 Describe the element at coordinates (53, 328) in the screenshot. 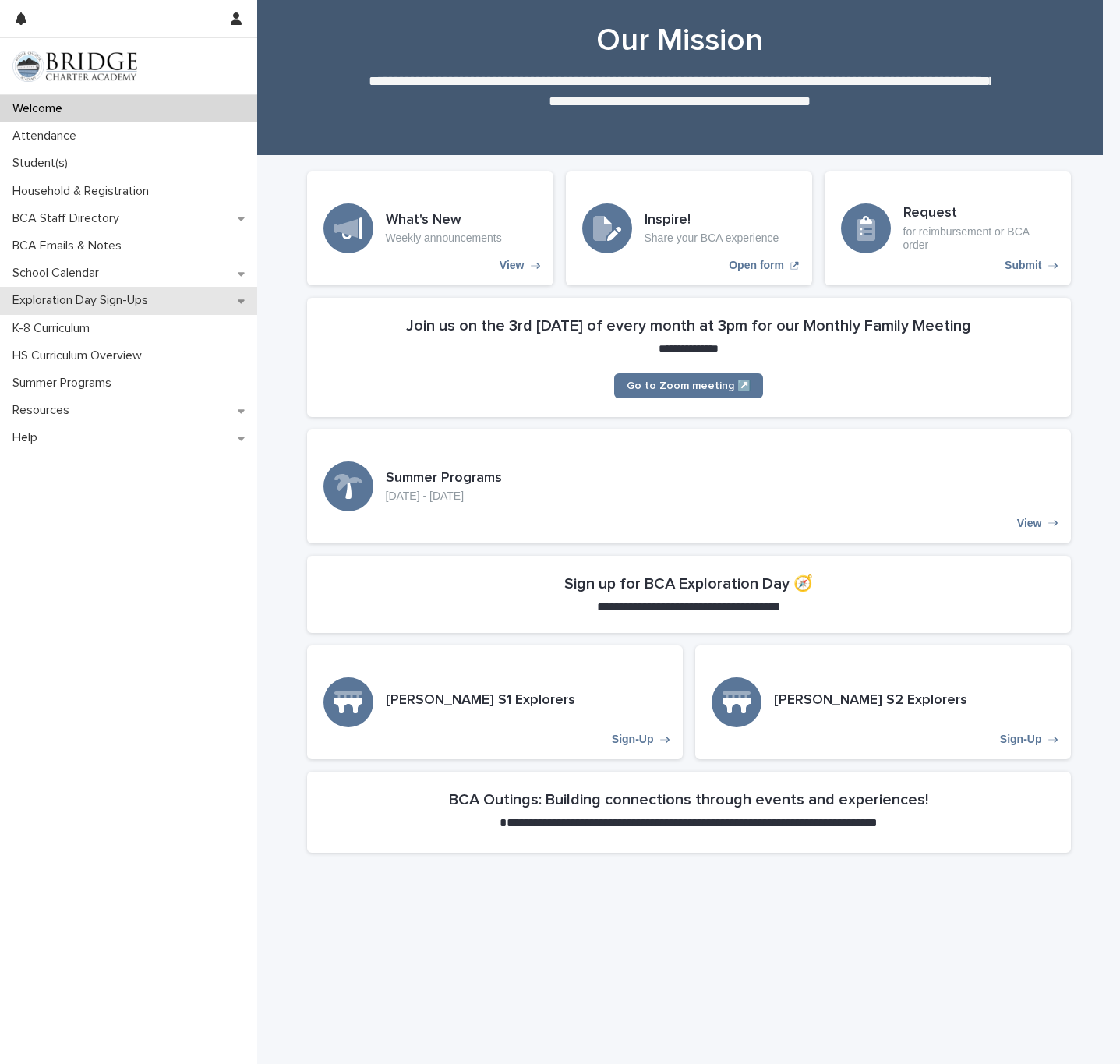

I see `p: K-8 Curriculum` at that location.